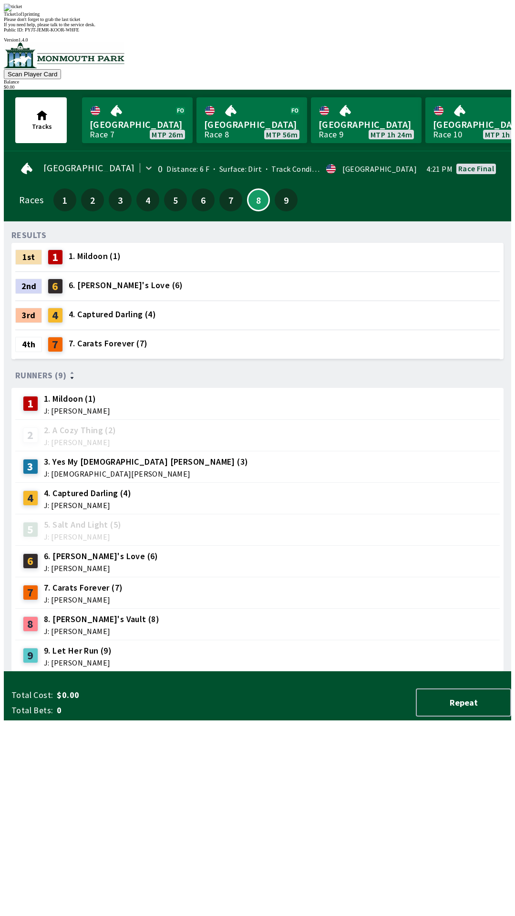 Image resolution: width=515 pixels, height=916 pixels. I want to click on span: 4:21 PM, so click(439, 169).